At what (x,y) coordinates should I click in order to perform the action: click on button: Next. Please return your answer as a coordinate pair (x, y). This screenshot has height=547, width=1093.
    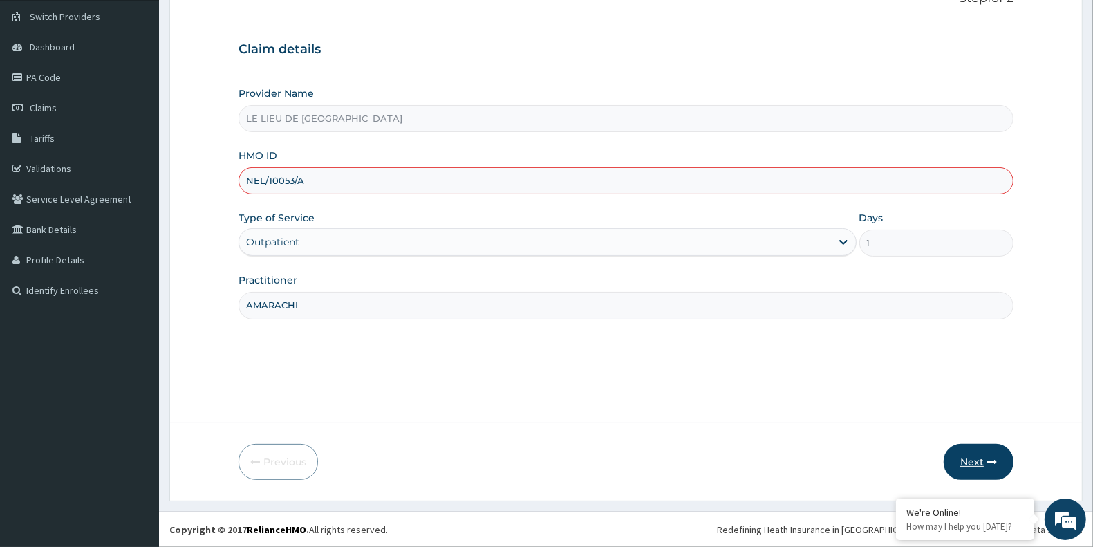
    Looking at the image, I should click on (978, 462).